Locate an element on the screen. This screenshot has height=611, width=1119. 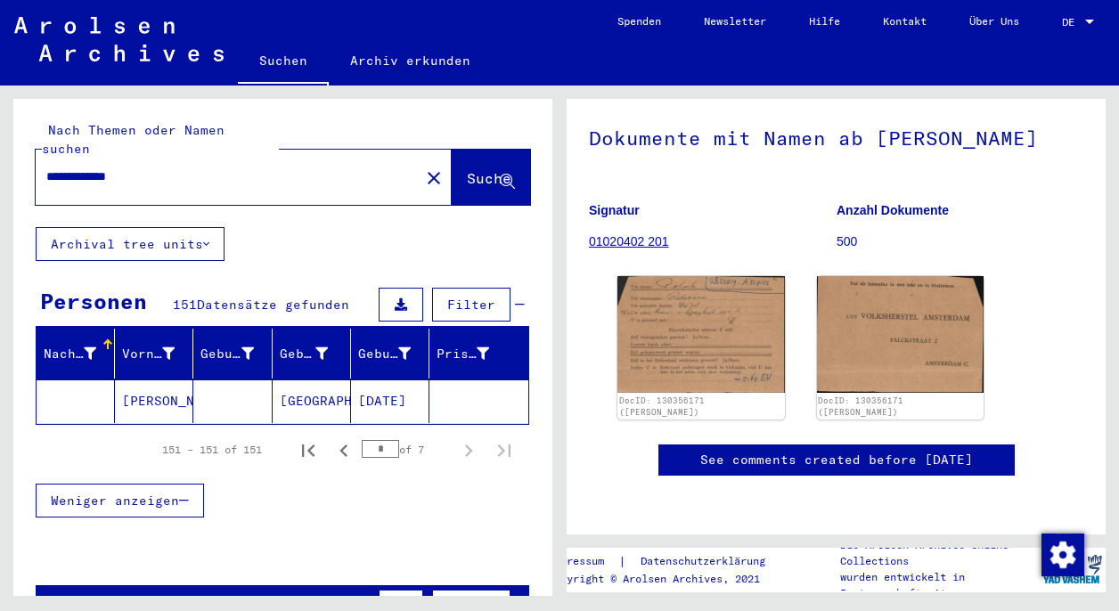
a: Impressum is located at coordinates (582, 561).